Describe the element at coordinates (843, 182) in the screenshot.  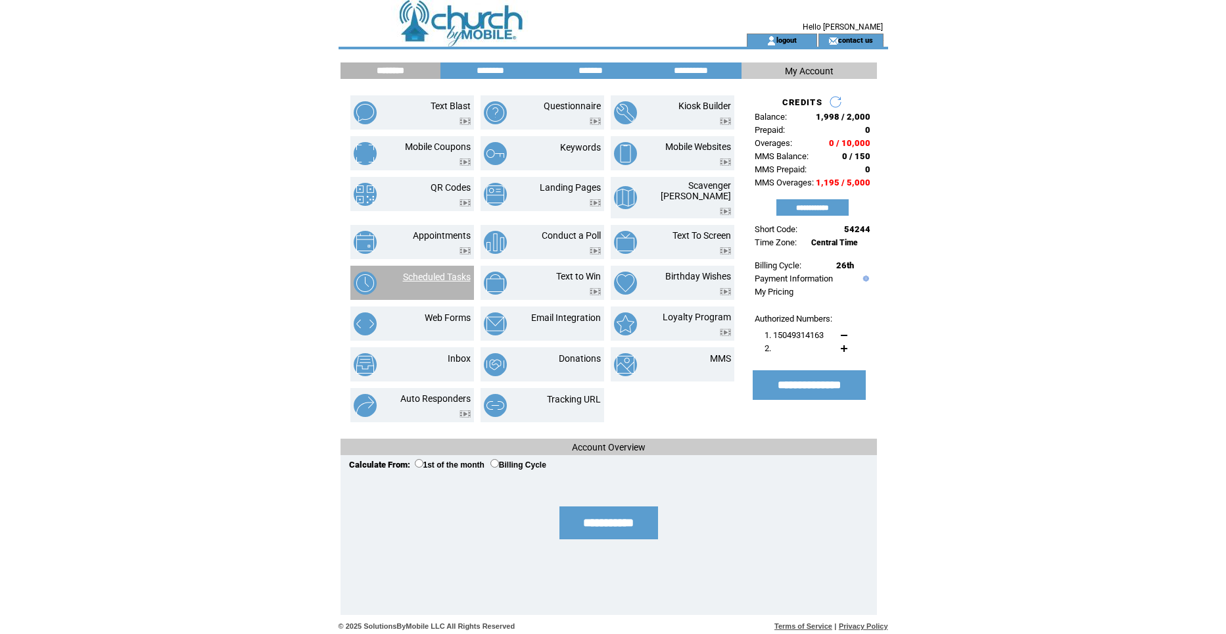
I see `span: 1,195 / 5,000` at that location.